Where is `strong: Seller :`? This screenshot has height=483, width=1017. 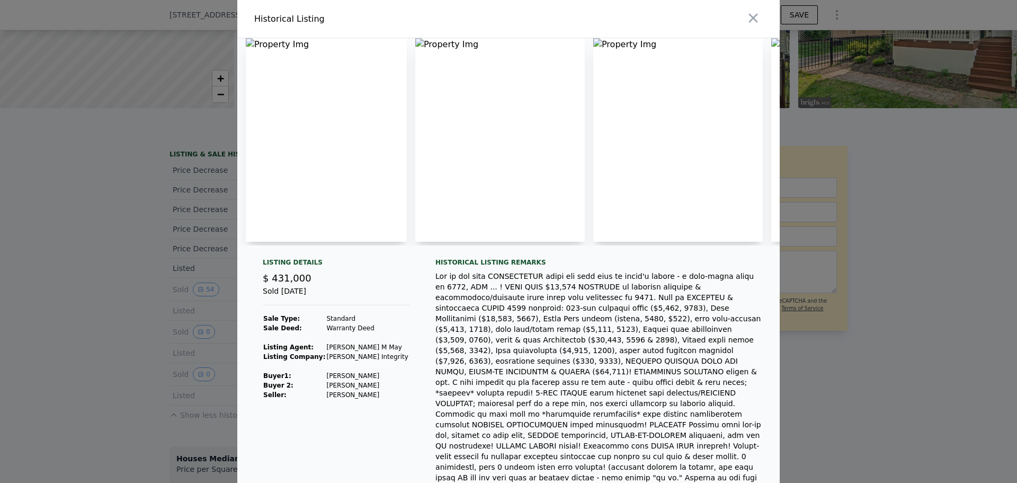
strong: Seller : is located at coordinates (275, 395).